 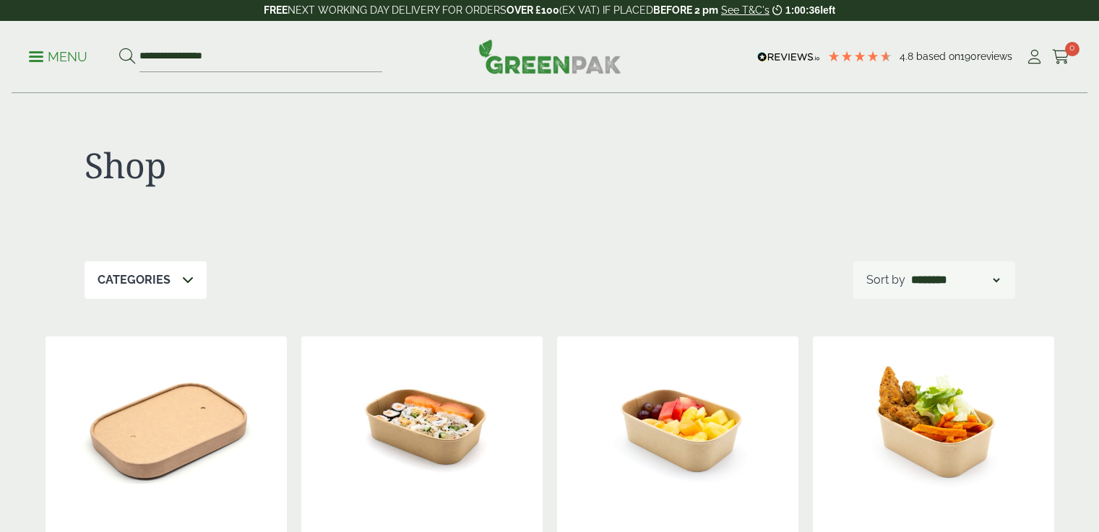 What do you see at coordinates (58, 57) in the screenshot?
I see `p: Menu` at bounding box center [58, 57].